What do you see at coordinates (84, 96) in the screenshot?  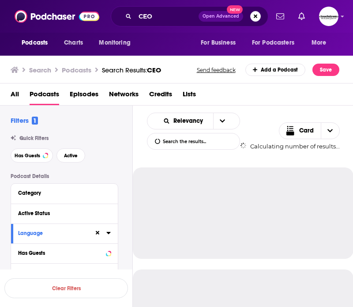 I see `a: Episodes` at bounding box center [84, 96].